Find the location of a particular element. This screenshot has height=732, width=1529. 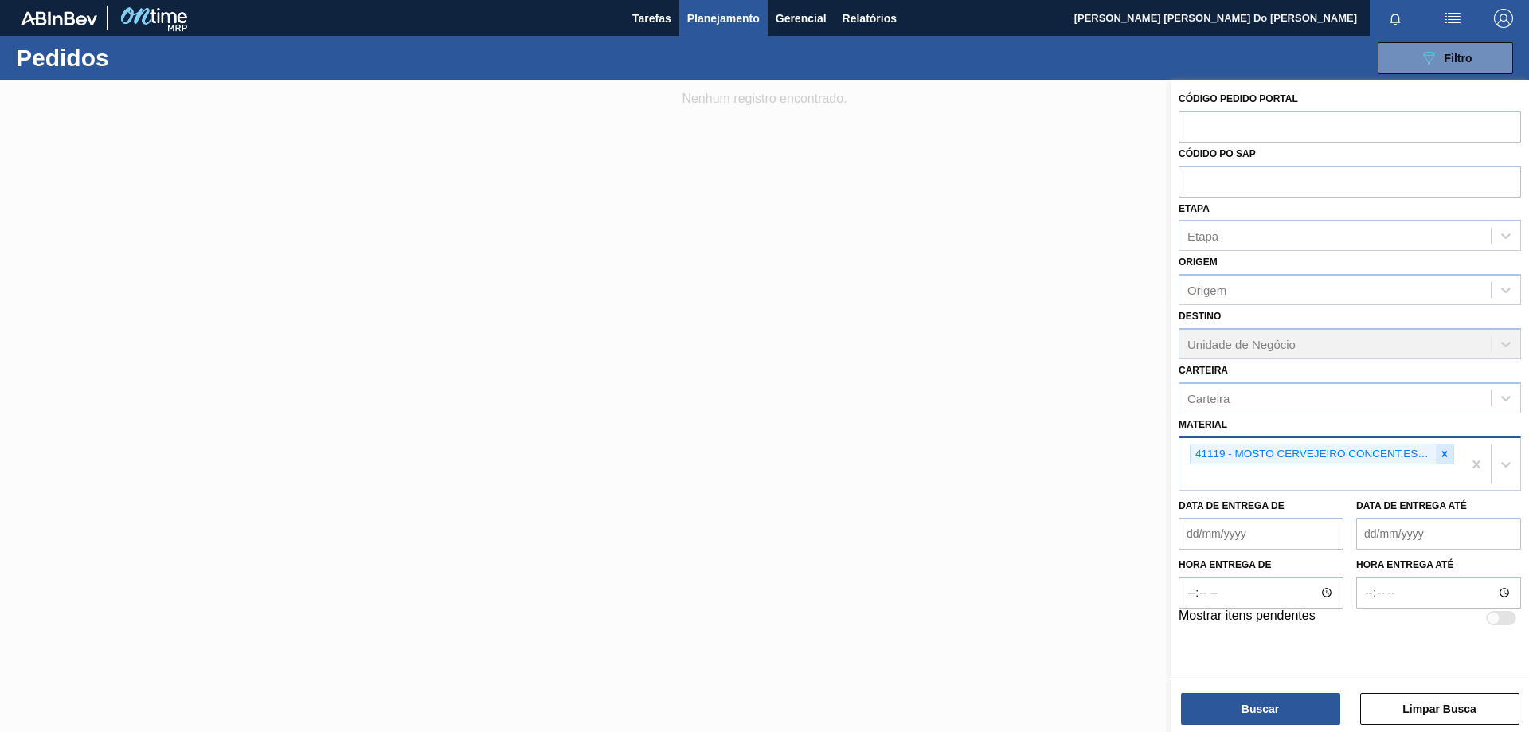

label: Carteira is located at coordinates (1203, 370).